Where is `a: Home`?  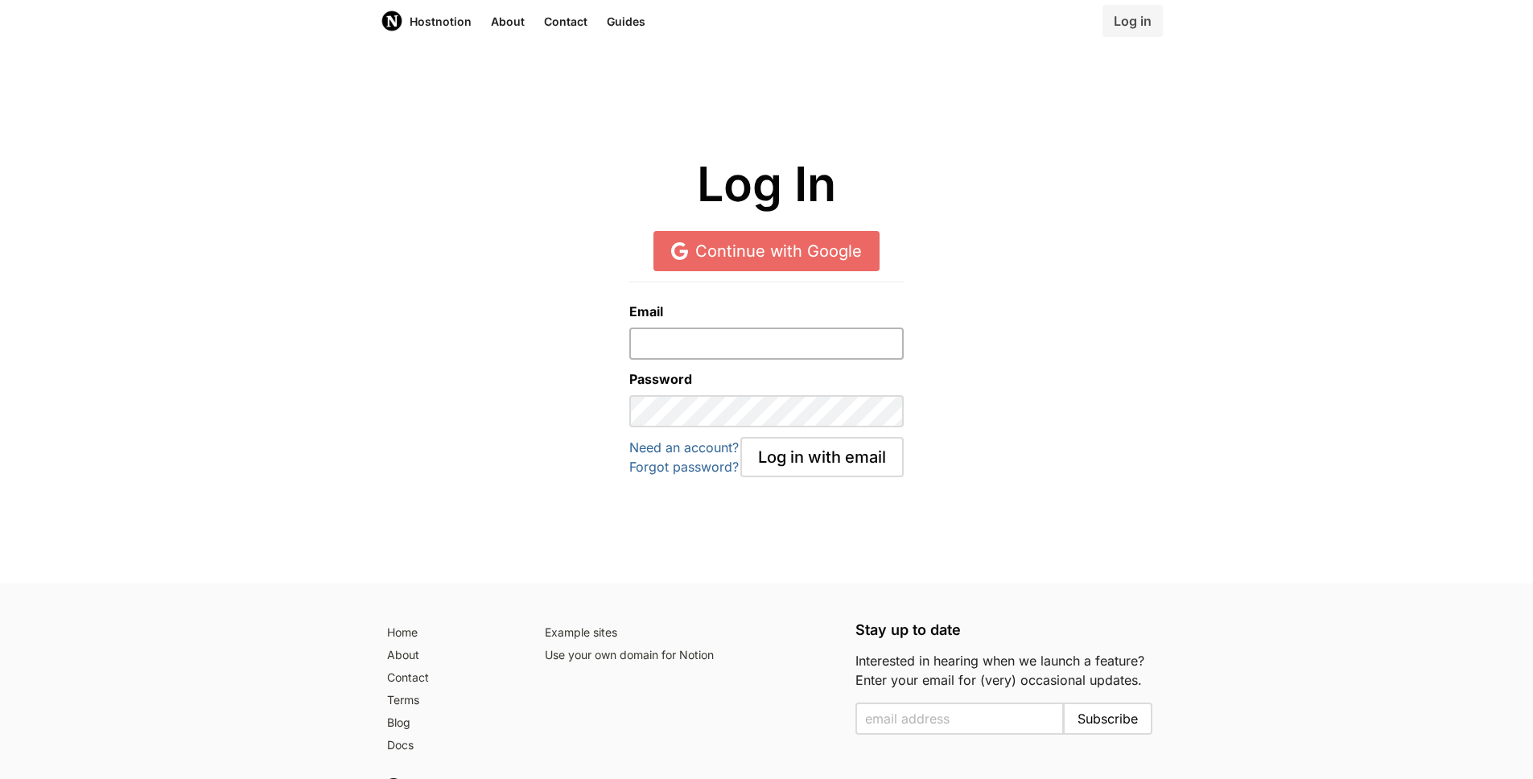
a: Home is located at coordinates (450, 633).